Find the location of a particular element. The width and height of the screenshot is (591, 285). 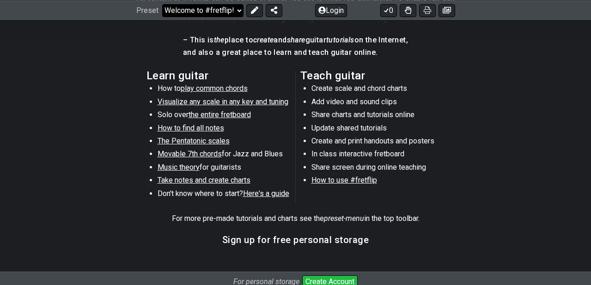

span: play common chords is located at coordinates (214, 88).